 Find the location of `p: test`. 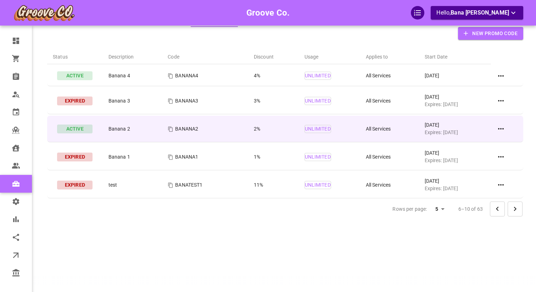

p: test is located at coordinates (133, 185).